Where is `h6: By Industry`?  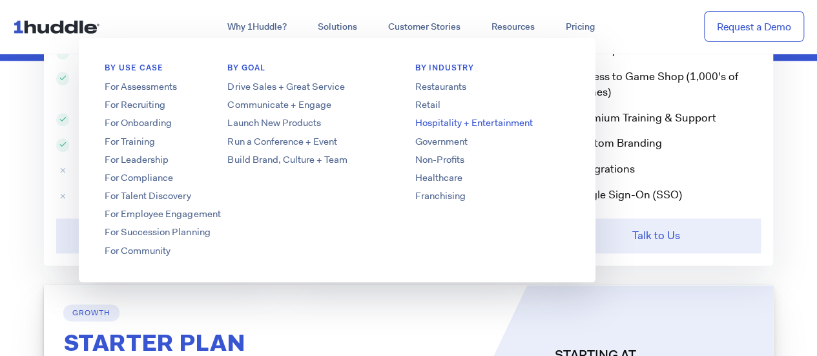
h6: By Industry is located at coordinates (492, 71).